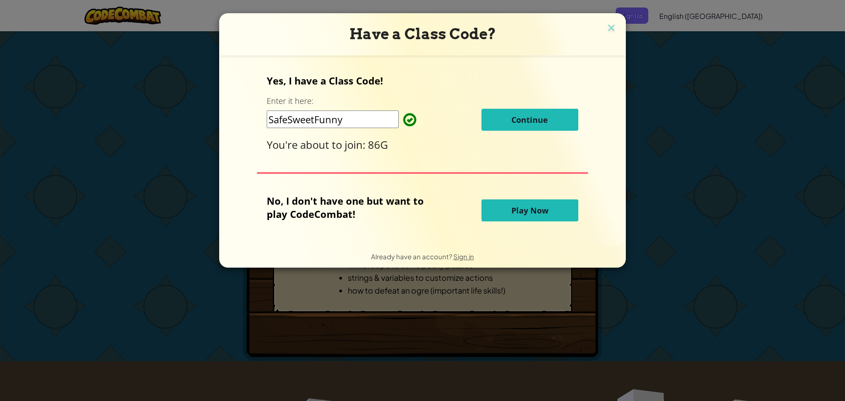  I want to click on button: Continue, so click(530, 120).